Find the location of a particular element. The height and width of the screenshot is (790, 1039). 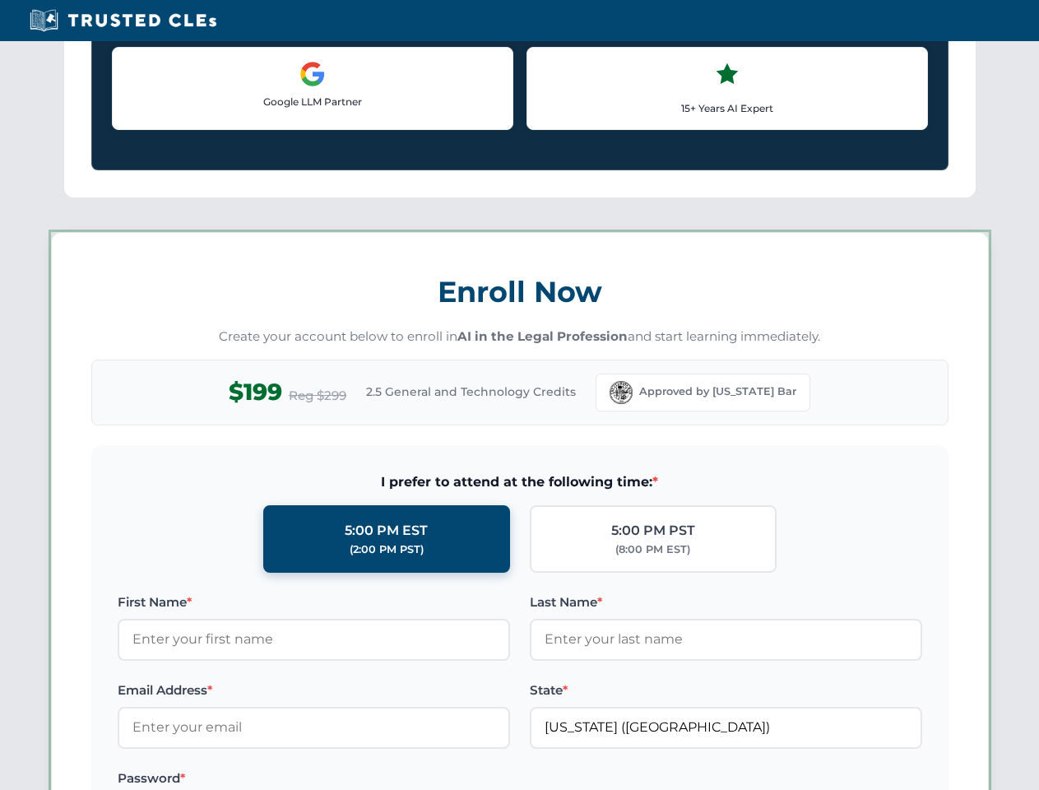

div: 5:00 PM EST is located at coordinates (386, 531).